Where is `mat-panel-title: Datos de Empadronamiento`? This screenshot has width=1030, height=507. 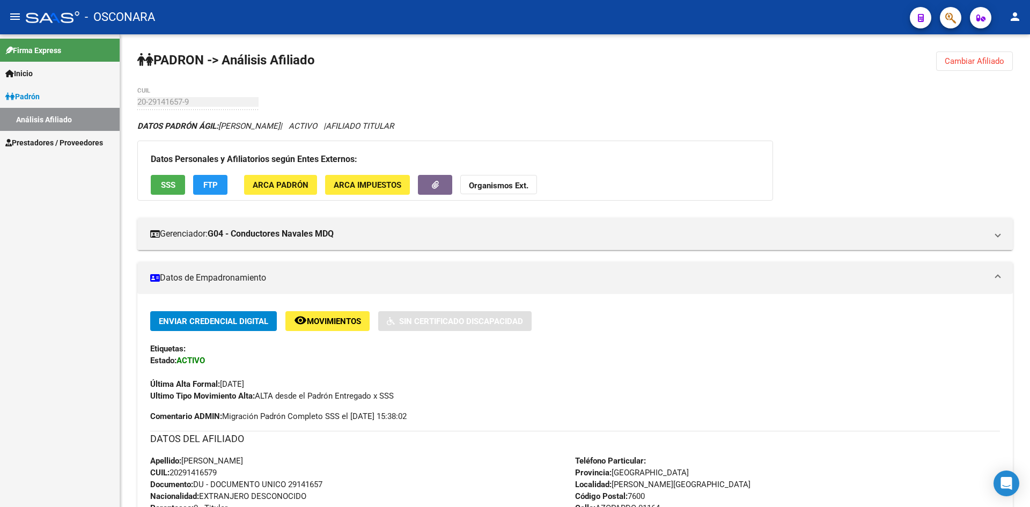 mat-panel-title: Datos de Empadronamiento is located at coordinates (568, 278).